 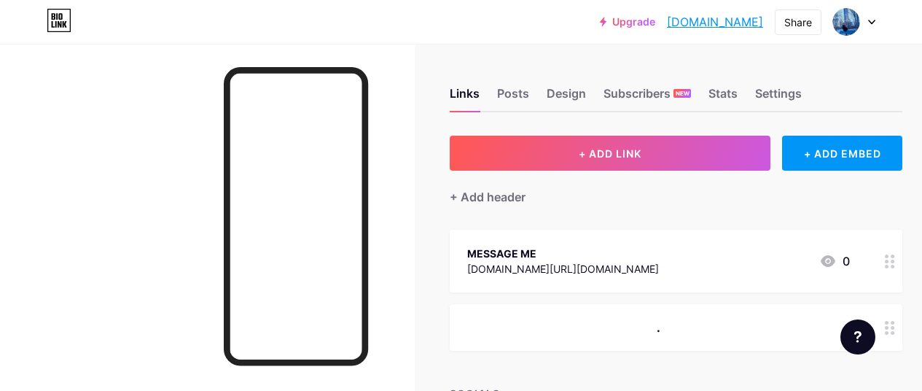 What do you see at coordinates (798, 22) in the screenshot?
I see `div: Share` at bounding box center [798, 22].